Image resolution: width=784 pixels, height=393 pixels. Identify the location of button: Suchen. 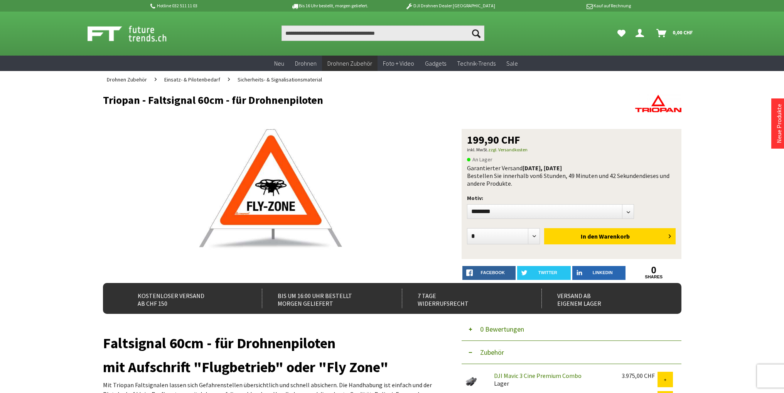
(476, 33).